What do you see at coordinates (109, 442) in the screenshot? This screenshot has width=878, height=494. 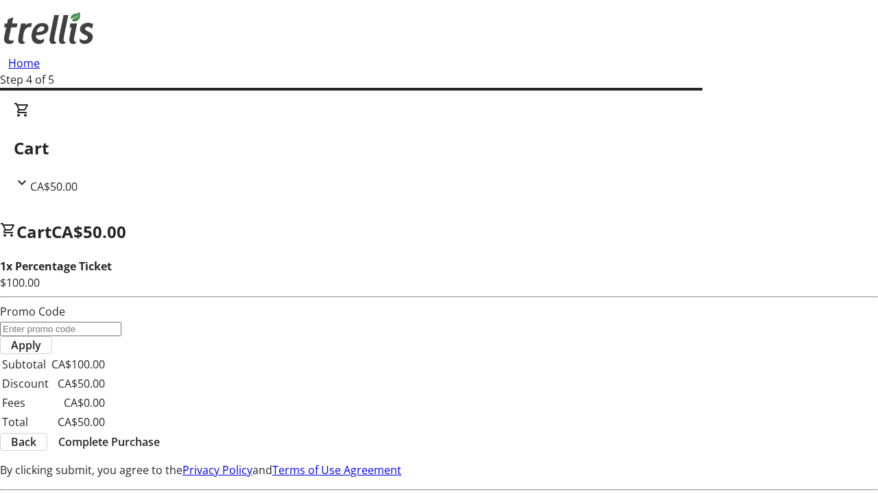 I see `button: Complete Purchase` at bounding box center [109, 442].